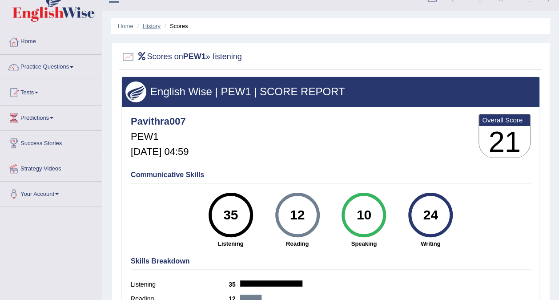 The width and height of the screenshot is (559, 300). What do you see at coordinates (297, 215) in the screenshot?
I see `div: 12` at bounding box center [297, 215].